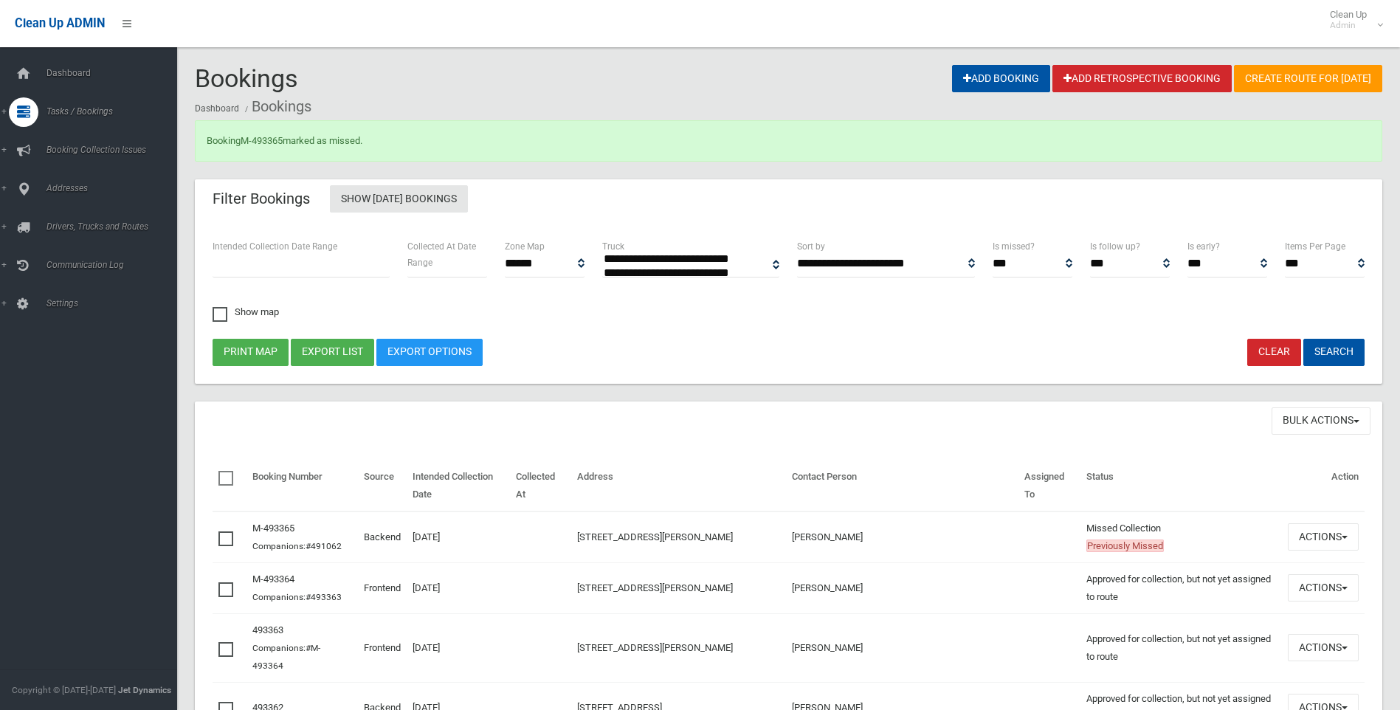 Image resolution: width=1400 pixels, height=710 pixels. Describe the element at coordinates (115, 188) in the screenshot. I see `span: Addresses` at that location.